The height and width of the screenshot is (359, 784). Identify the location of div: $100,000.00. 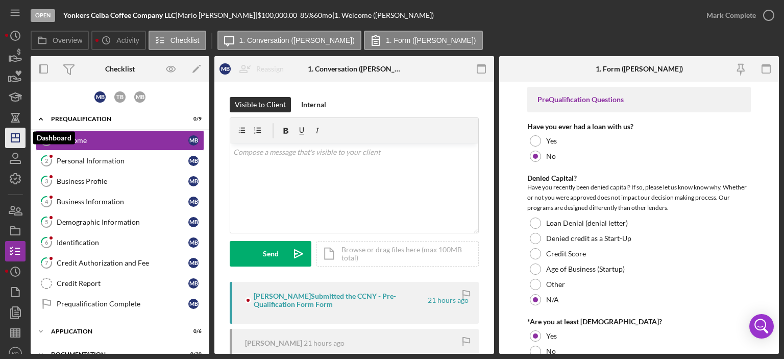
(279, 15).